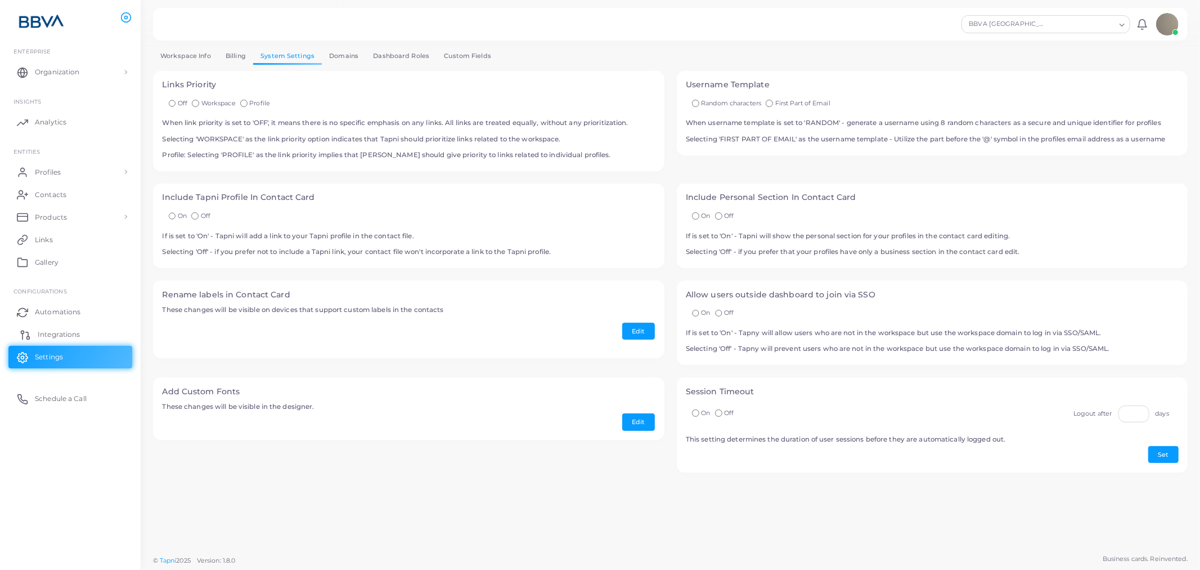  What do you see at coordinates (344, 56) in the screenshot?
I see `a: Domains` at bounding box center [344, 56].